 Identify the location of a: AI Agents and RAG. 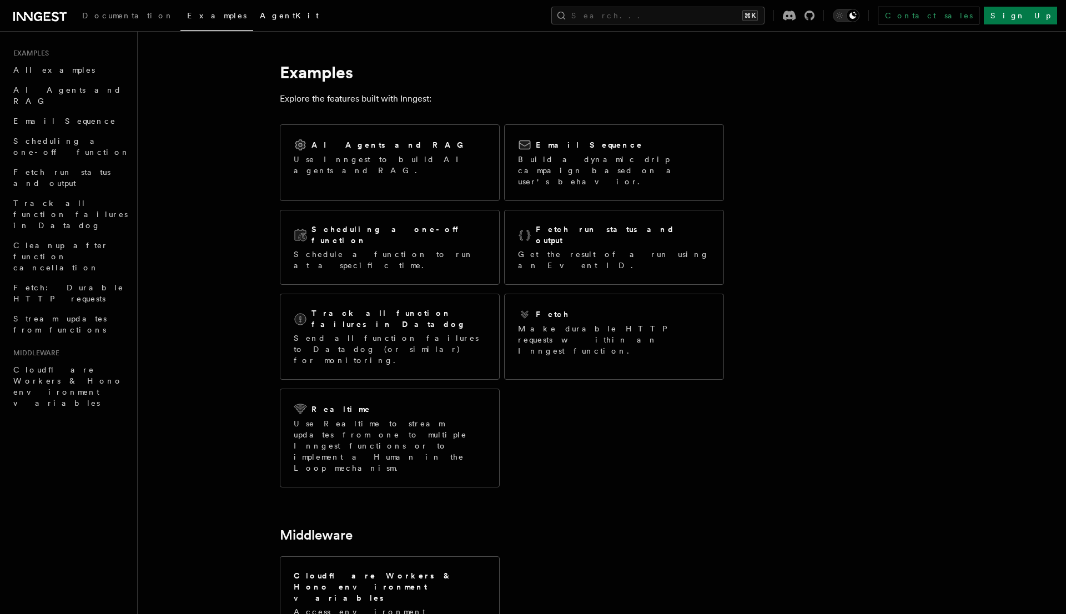
(69, 95).